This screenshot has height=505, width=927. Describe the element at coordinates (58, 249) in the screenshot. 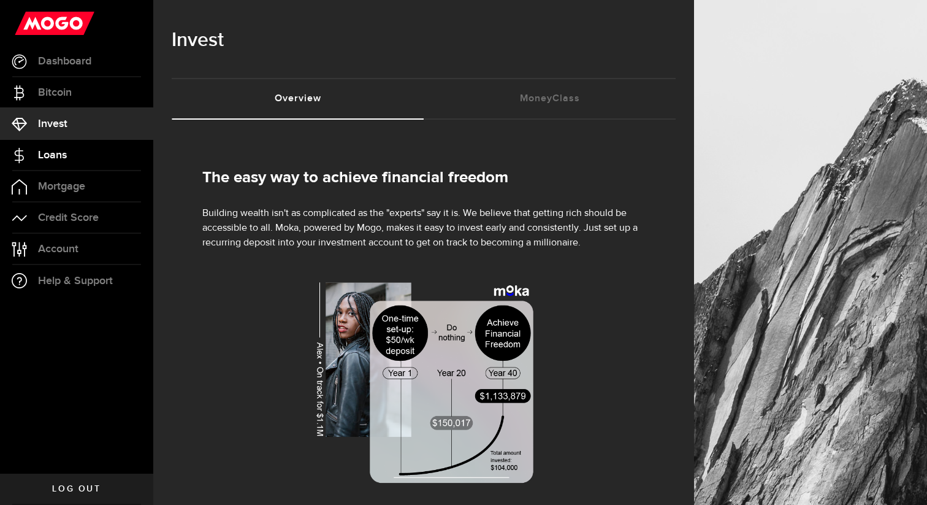

I see `span: Account` at that location.